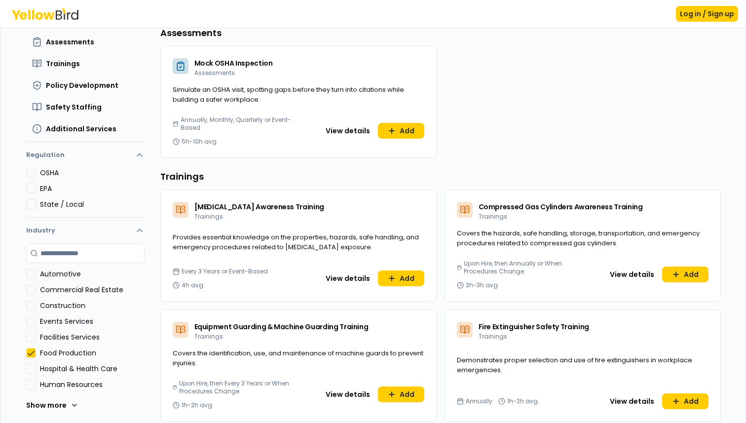  What do you see at coordinates (92, 204) in the screenshot?
I see `label: State / Local` at bounding box center [92, 204].